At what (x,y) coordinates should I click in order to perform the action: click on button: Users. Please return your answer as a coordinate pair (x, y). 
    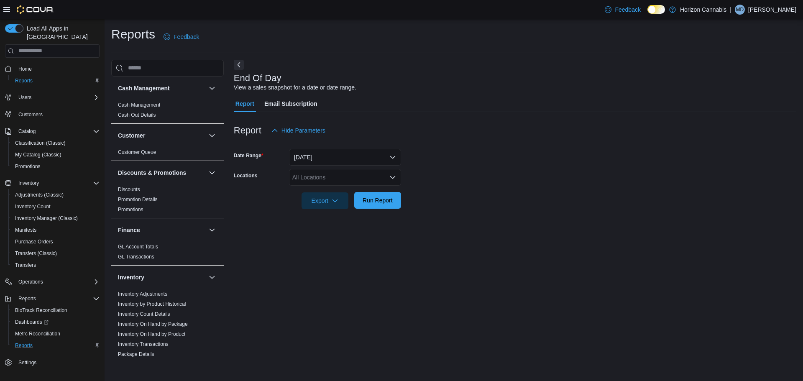
    Looking at the image, I should click on (52, 97).